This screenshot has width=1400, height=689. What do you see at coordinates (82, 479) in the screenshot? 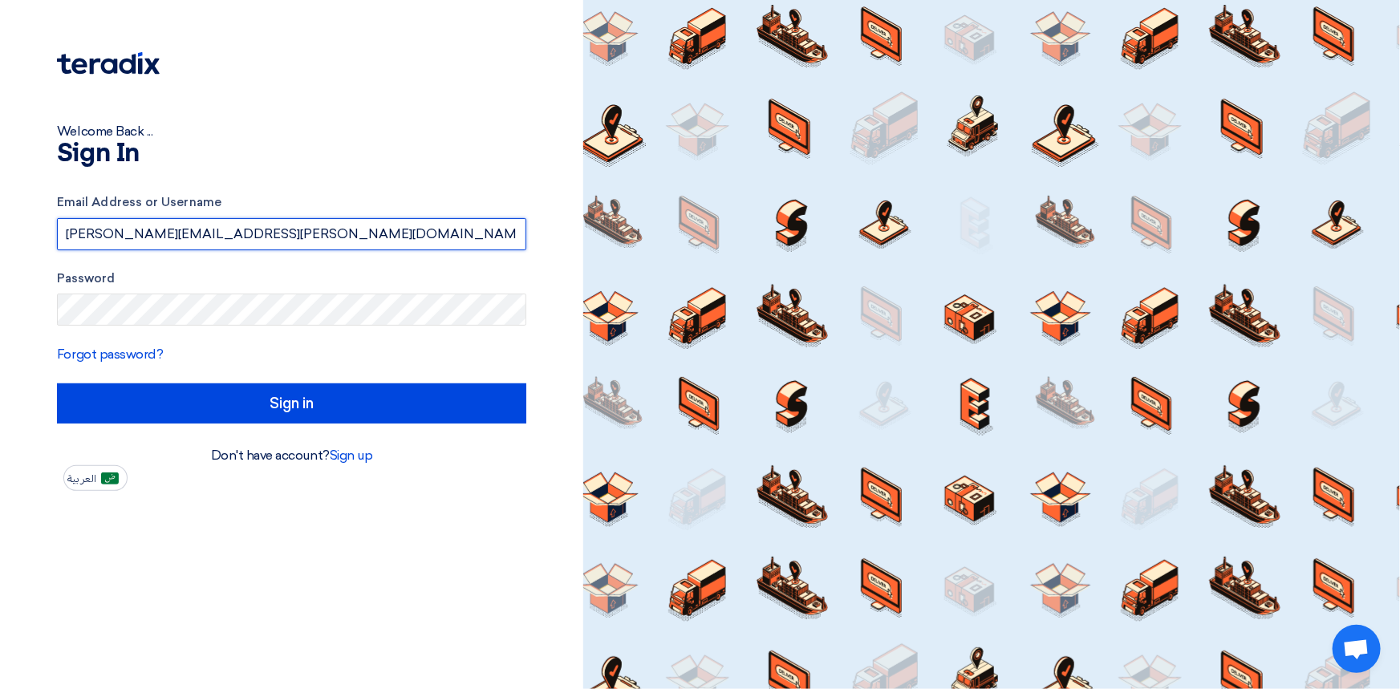
I see `span: العربية` at bounding box center [82, 479].